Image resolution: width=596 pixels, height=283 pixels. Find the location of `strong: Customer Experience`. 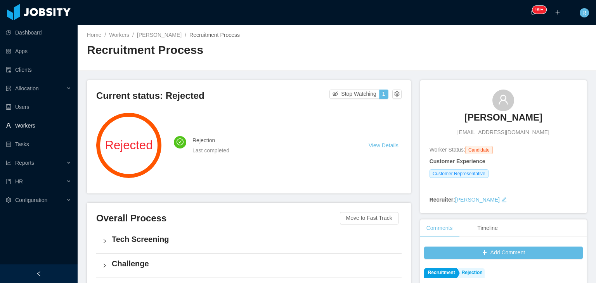

strong: Customer Experience is located at coordinates (457, 161).